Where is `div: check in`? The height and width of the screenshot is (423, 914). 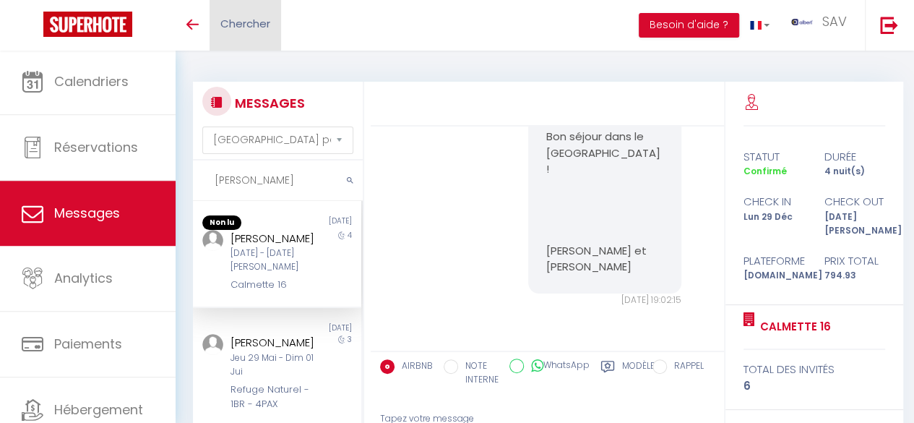 div: check in is located at coordinates (774, 202).